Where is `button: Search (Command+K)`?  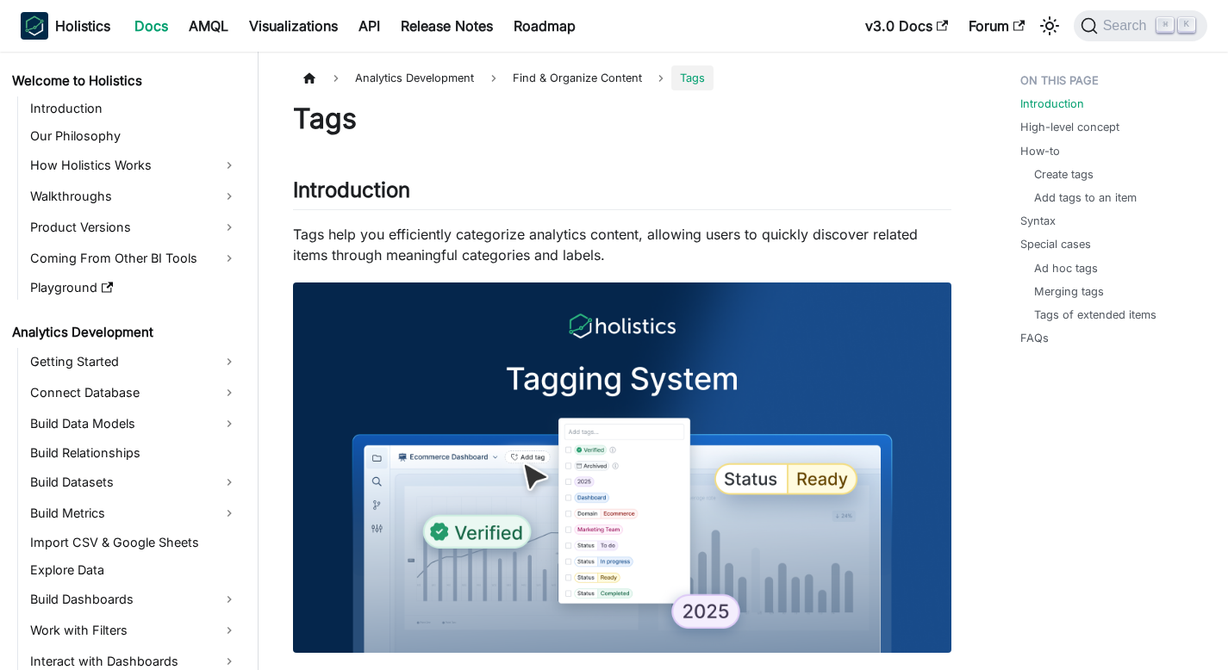
button: Search (Command+K) is located at coordinates (1140, 26).